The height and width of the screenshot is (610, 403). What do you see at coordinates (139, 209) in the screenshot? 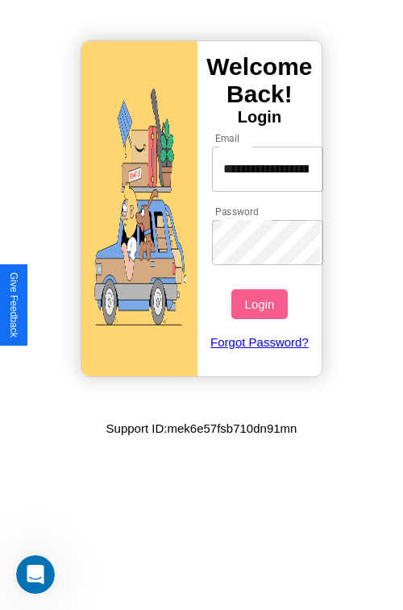
I see `img: gif` at bounding box center [139, 209].